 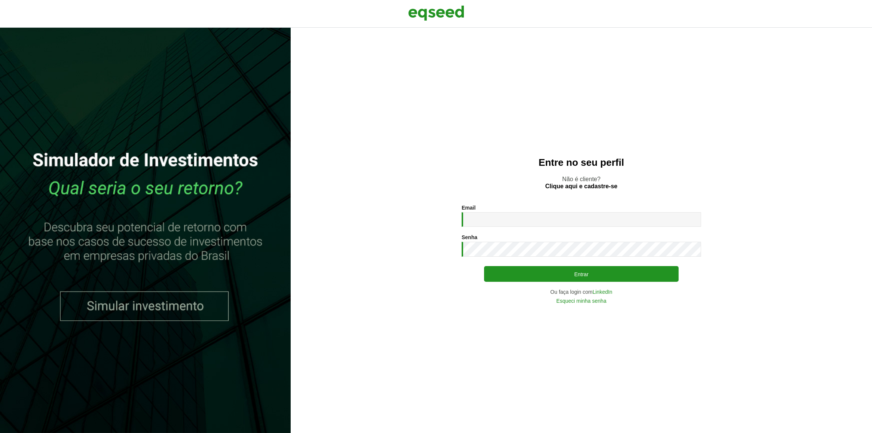 What do you see at coordinates (469, 237) in the screenshot?
I see `label: Senha` at bounding box center [469, 237].